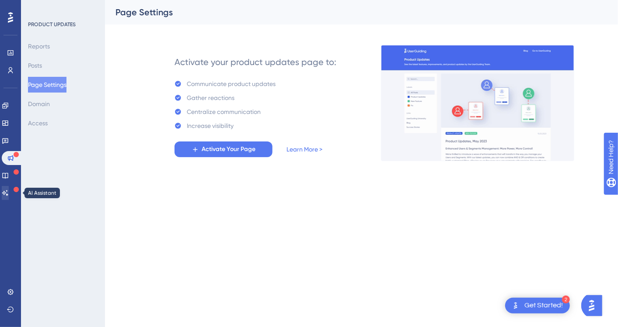 The width and height of the screenshot is (618, 327). What do you see at coordinates (566, 300) in the screenshot?
I see `div: 2` at bounding box center [566, 300].